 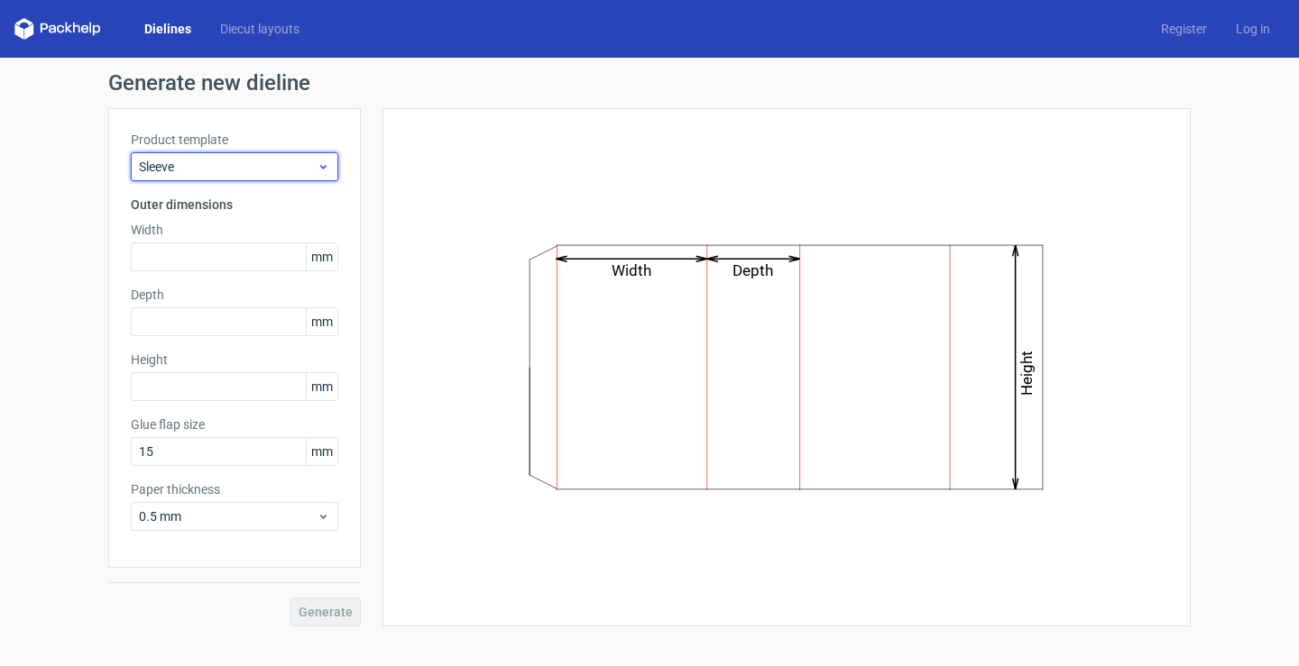 I want to click on a: Diecut layouts, so click(x=260, y=29).